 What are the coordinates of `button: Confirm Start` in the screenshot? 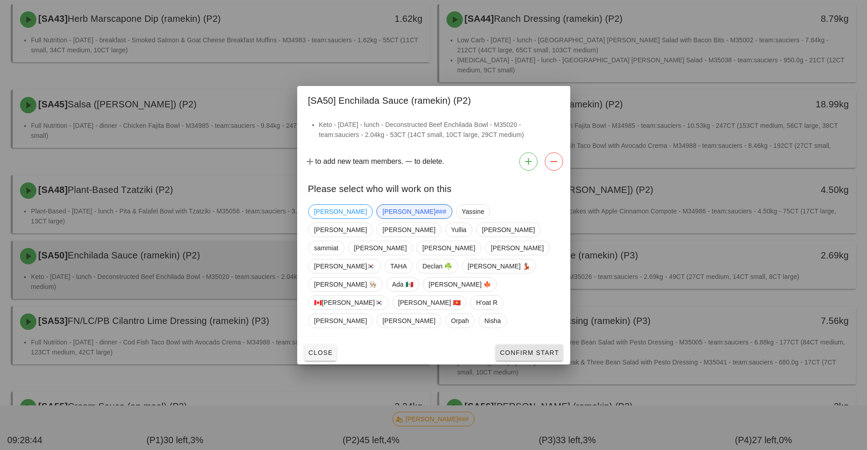 It's located at (529, 353).